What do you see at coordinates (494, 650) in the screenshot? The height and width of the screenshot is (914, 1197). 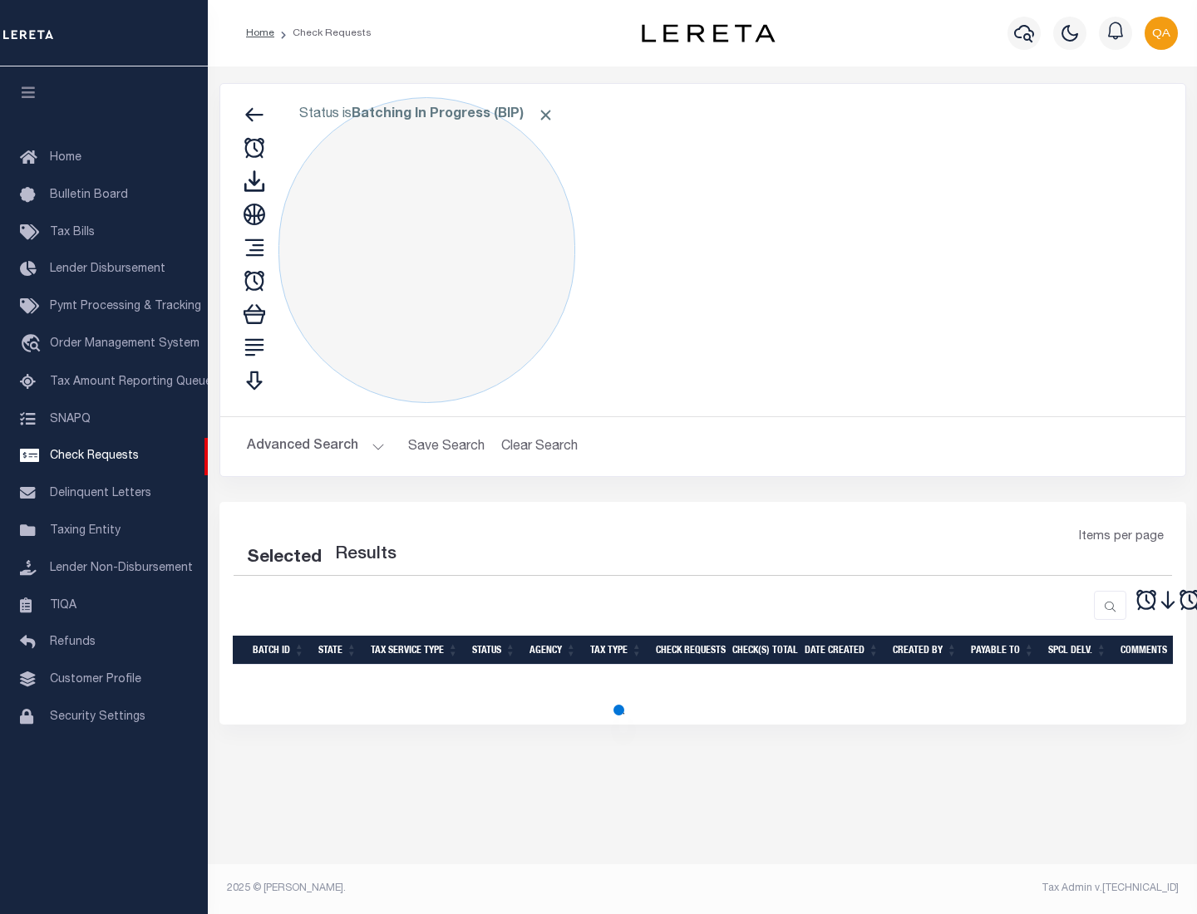 I see `th: Status` at bounding box center [494, 650].